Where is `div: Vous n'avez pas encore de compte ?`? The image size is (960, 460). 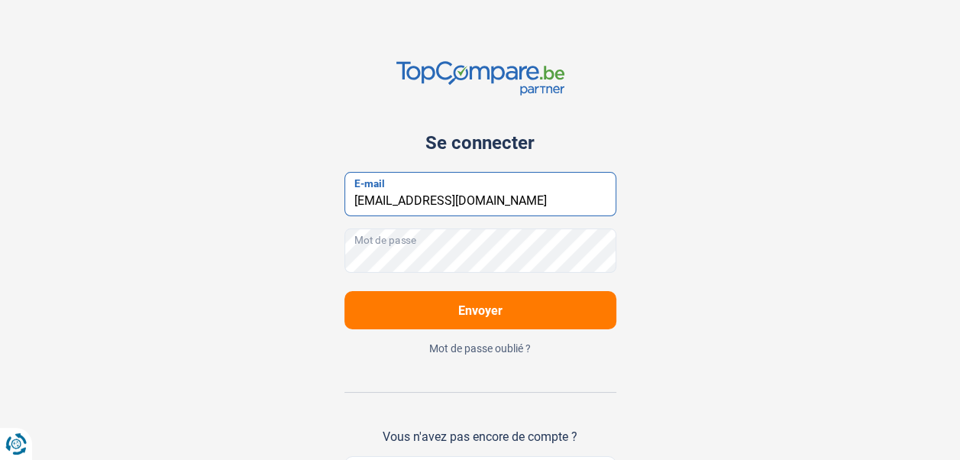
div: Vous n'avez pas encore de compte ? is located at coordinates (480, 436).